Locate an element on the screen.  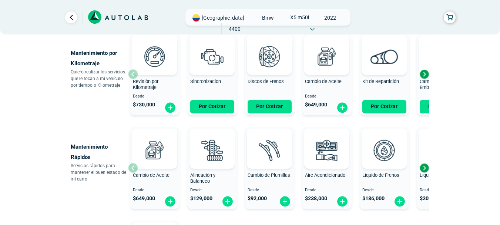
span: Kit de Repartición is located at coordinates (380, 81).